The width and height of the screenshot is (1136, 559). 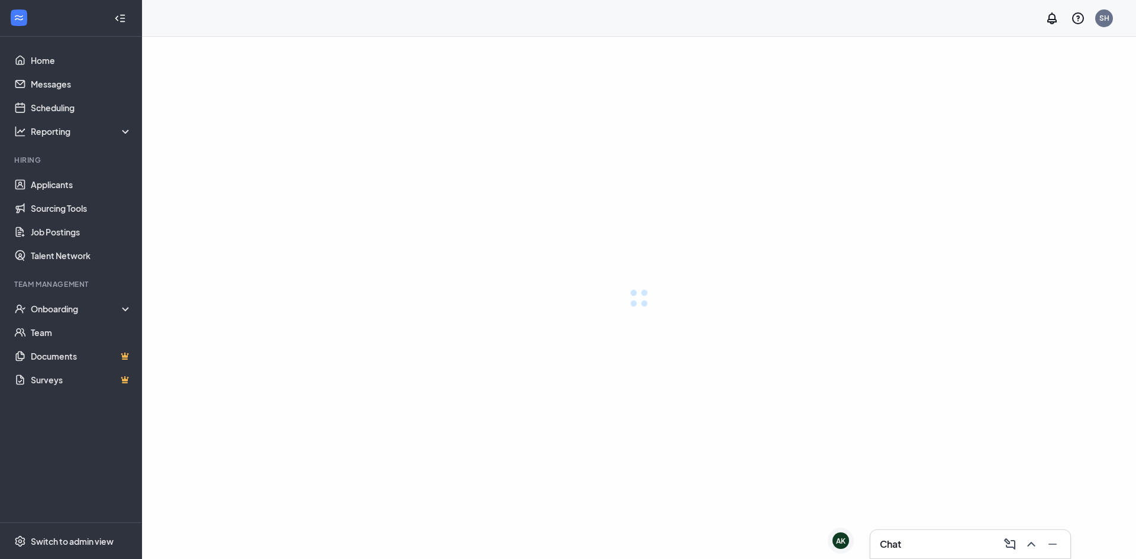 What do you see at coordinates (1052, 18) in the screenshot?
I see `svg: Notifications` at bounding box center [1052, 18].